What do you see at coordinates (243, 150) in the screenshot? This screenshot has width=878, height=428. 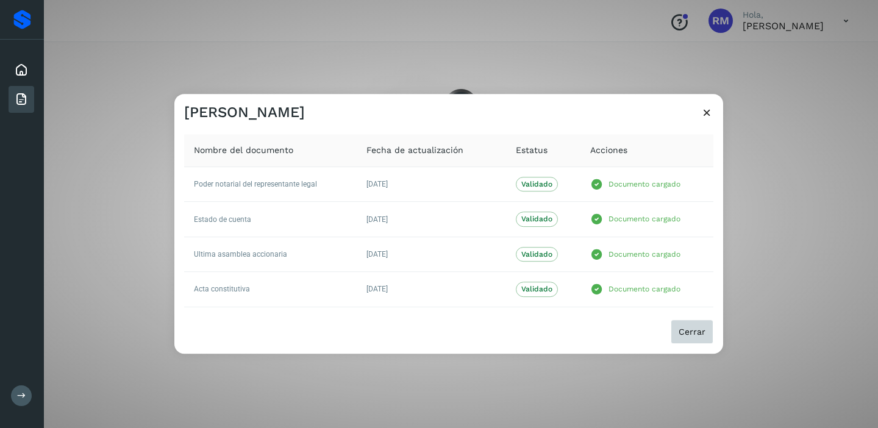 I see `span: Nombre del documento` at bounding box center [243, 150].